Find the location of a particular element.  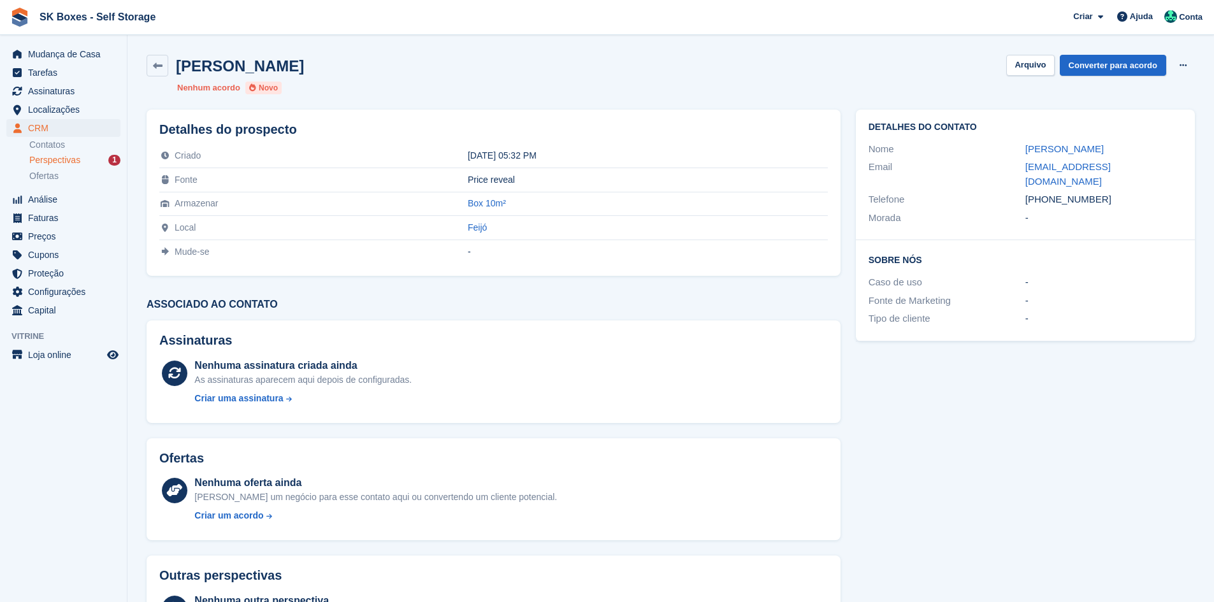

h2: Ofertas is located at coordinates (182, 458).